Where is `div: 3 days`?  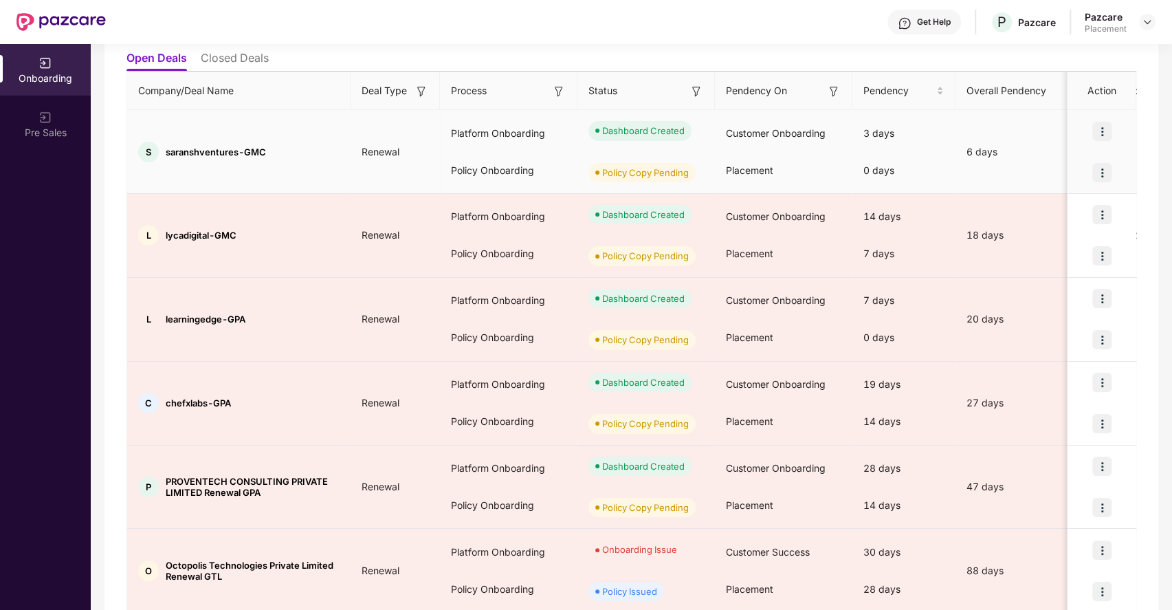
div: 3 days is located at coordinates (904, 133).